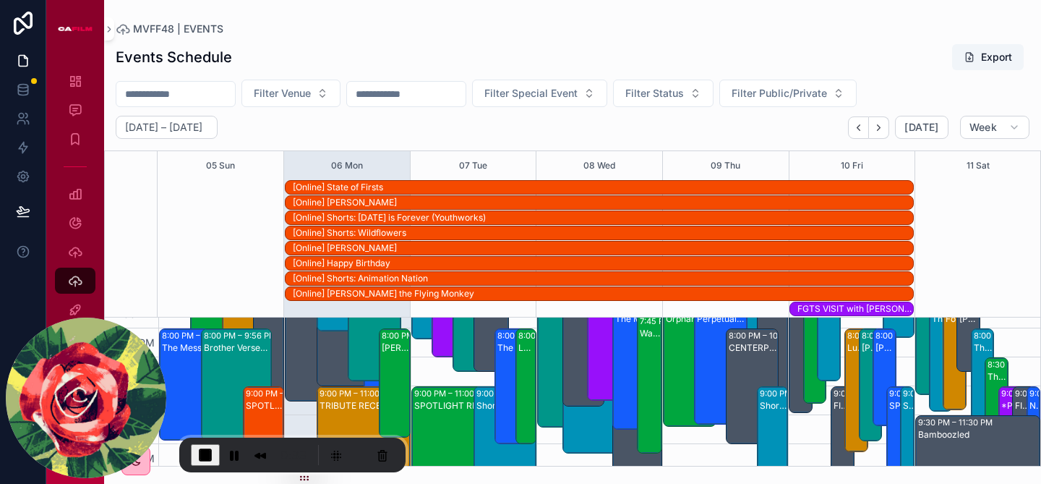  Describe the element at coordinates (603, 294) in the screenshot. I see `div: [Online] Akiko the Flying Monkey` at that location.